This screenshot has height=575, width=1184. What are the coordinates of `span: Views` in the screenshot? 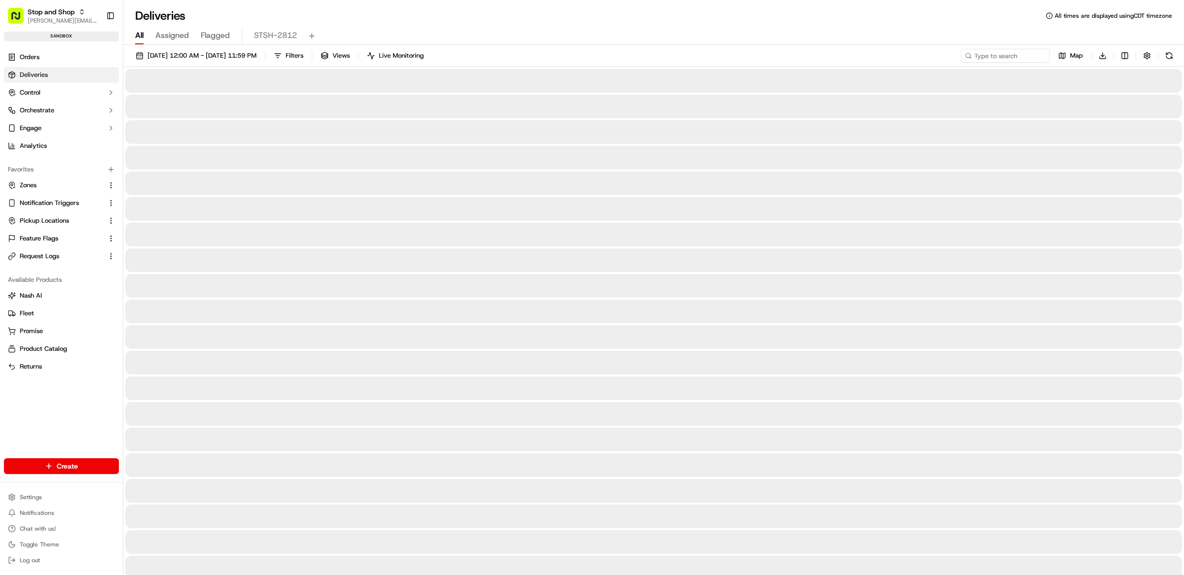 It's located at (341, 56).